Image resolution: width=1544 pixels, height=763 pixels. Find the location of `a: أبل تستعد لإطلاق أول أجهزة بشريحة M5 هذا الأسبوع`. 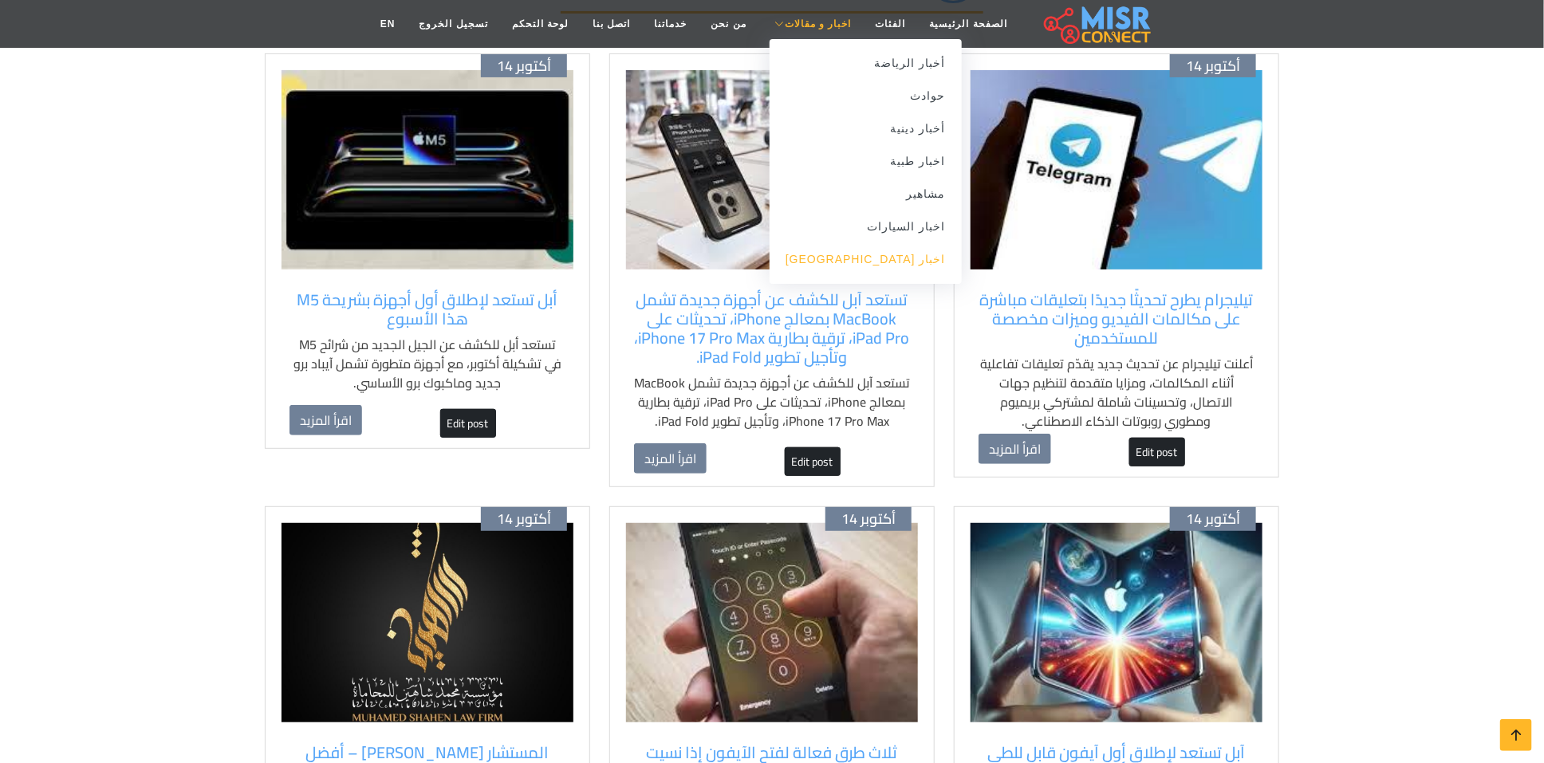

a: أبل تستعد لإطلاق أول أجهزة بشريحة M5 هذا الأسبوع is located at coordinates (428, 309).